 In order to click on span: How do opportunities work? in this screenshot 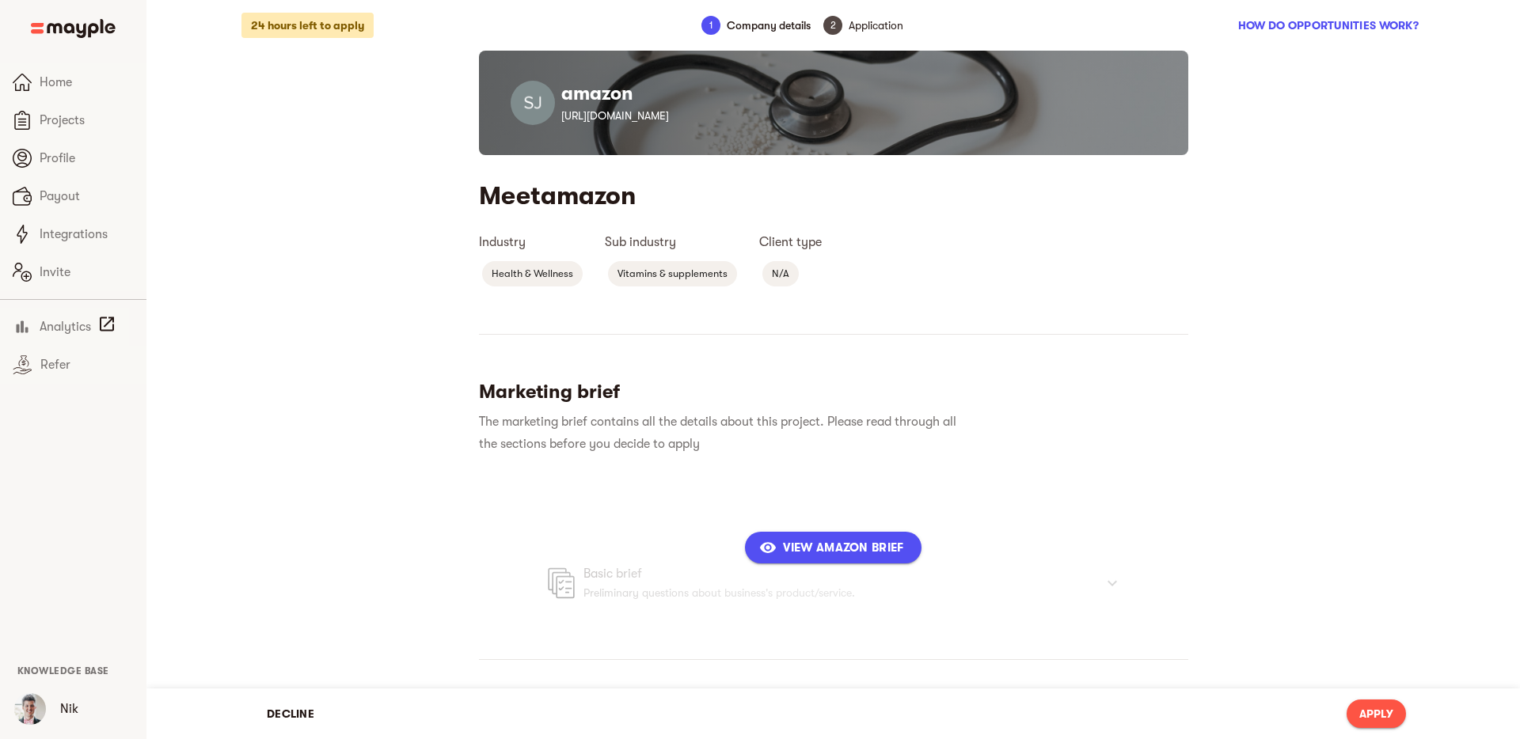, I will do `click(1328, 25)`.